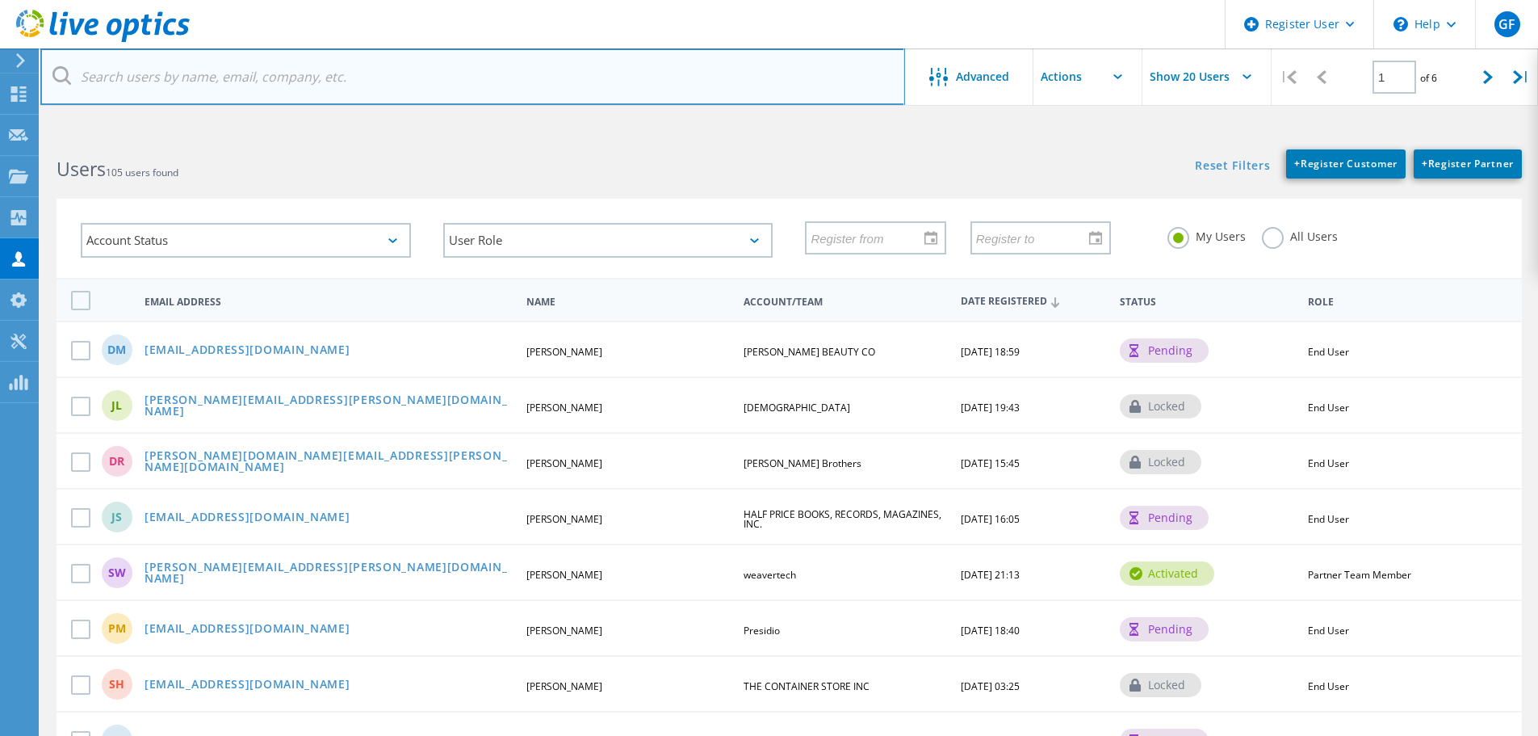  Describe the element at coordinates (116, 461) in the screenshot. I see `span: DR` at that location.